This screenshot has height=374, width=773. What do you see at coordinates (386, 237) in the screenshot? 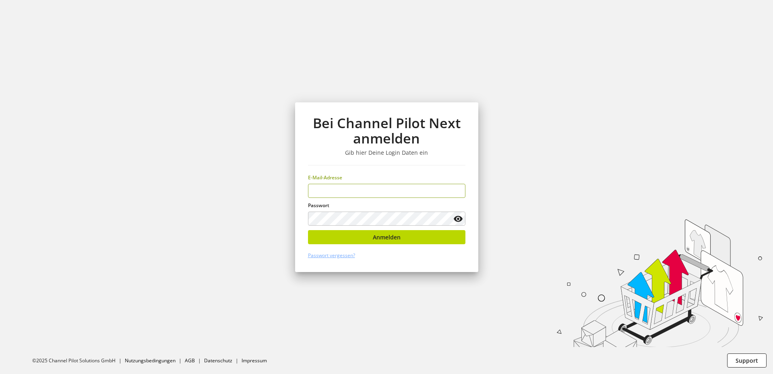
I see `span: Anmelden` at bounding box center [386, 237].